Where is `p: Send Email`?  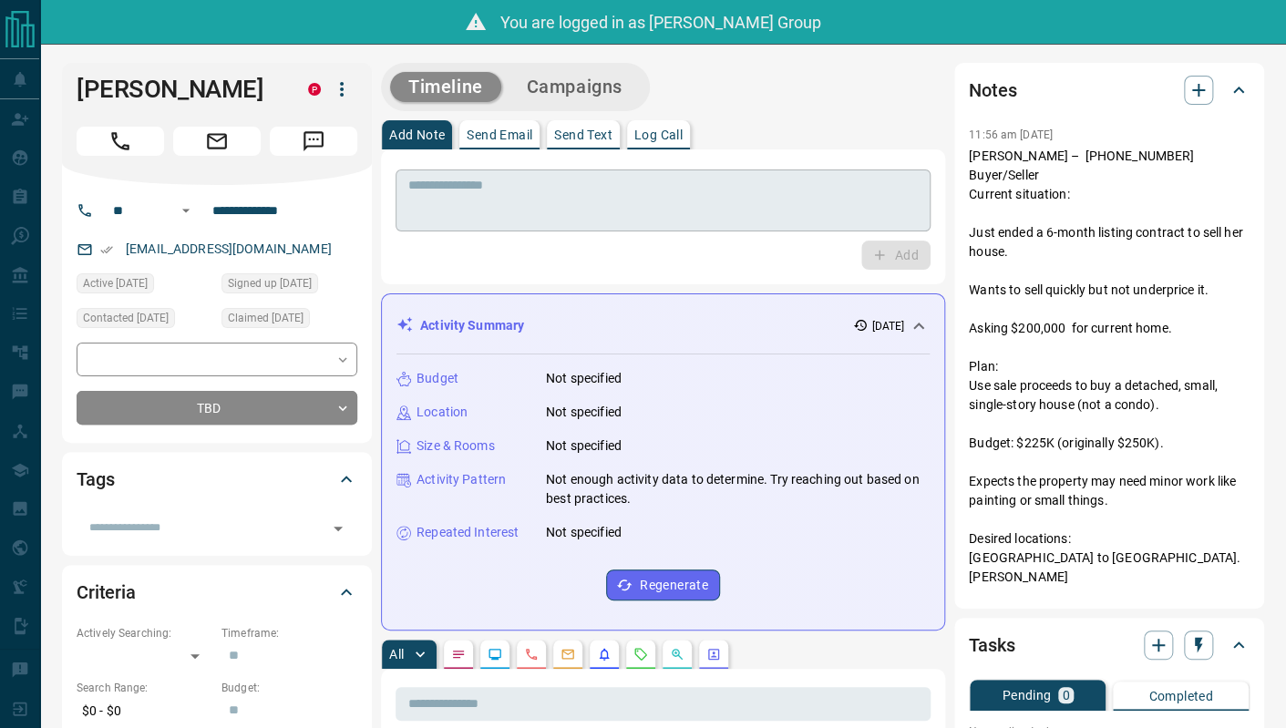
p: Send Email is located at coordinates (499, 135).